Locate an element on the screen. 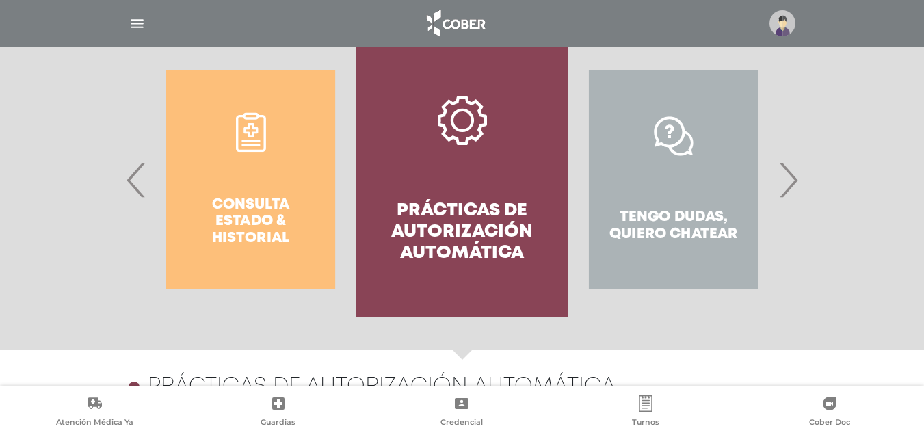 The width and height of the screenshot is (924, 433). a: Credencial is located at coordinates (461, 412).